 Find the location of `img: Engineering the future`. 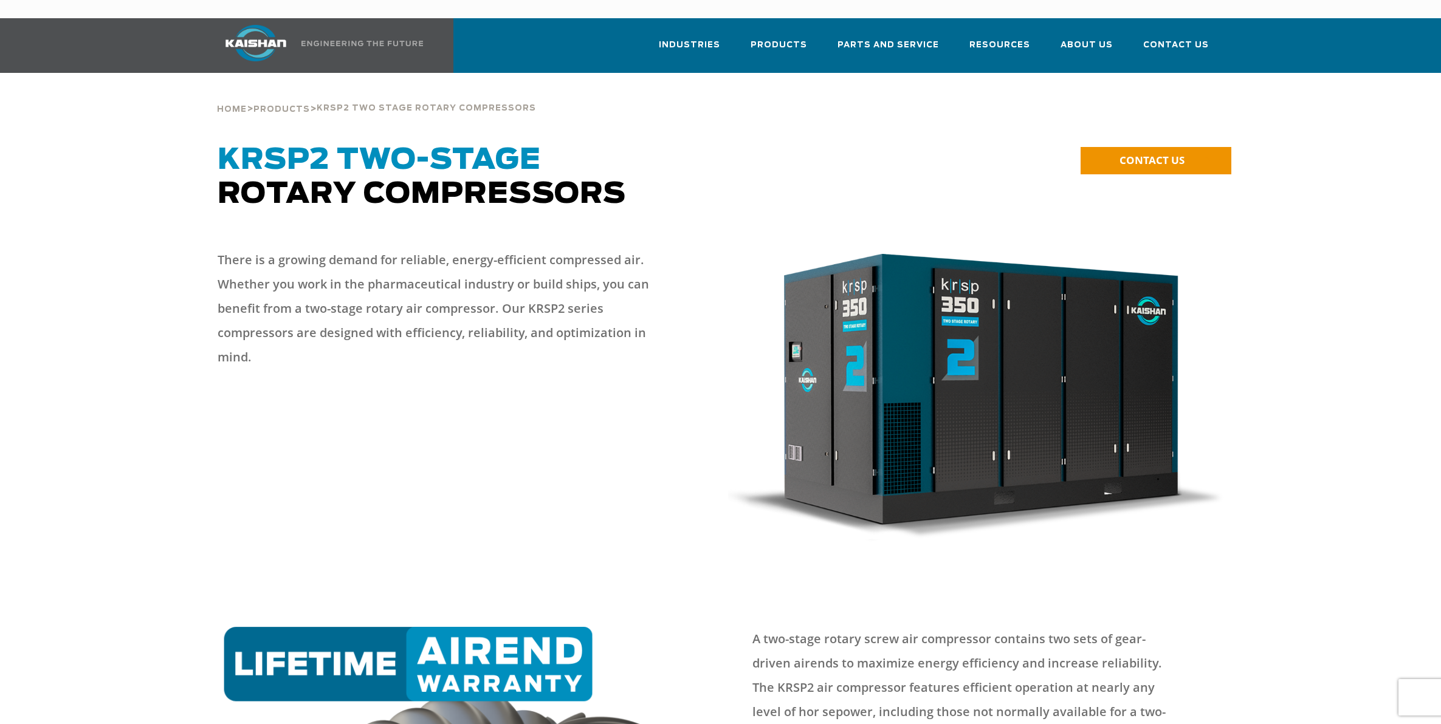

img: Engineering the future is located at coordinates (362, 43).